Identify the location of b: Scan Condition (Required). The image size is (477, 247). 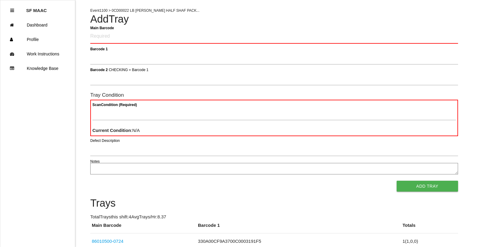
(115, 105).